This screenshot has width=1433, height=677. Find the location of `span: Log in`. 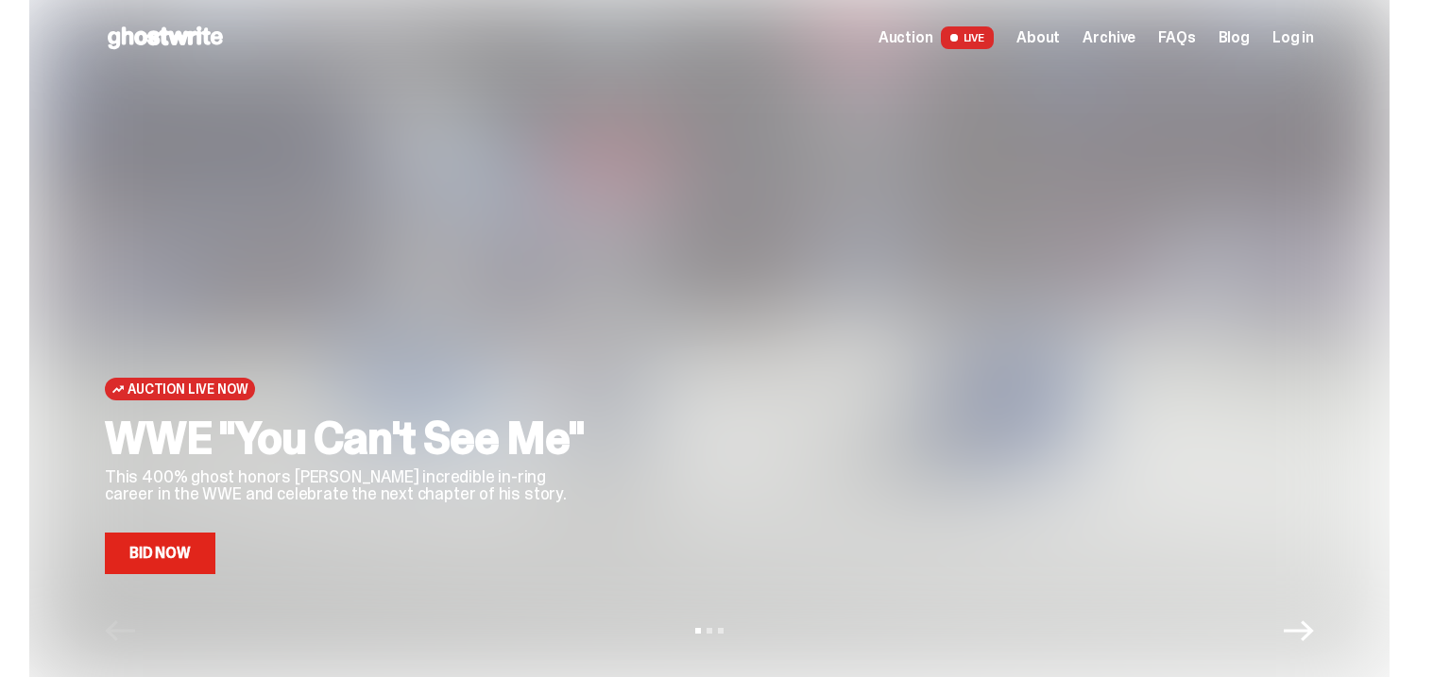

span: Log in is located at coordinates (1293, 38).